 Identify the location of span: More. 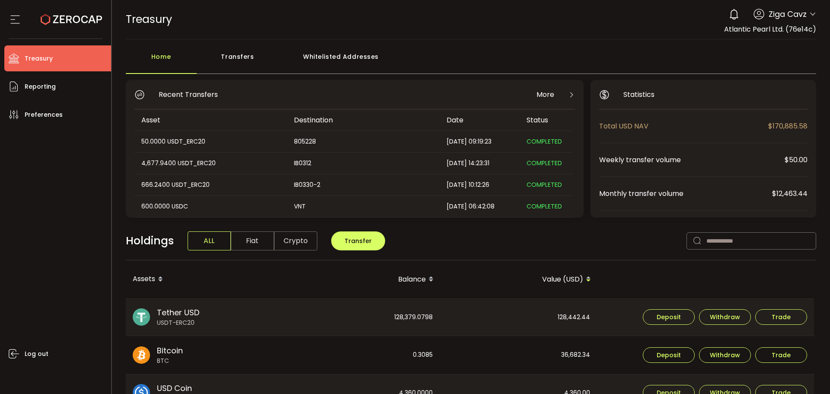
(545, 94).